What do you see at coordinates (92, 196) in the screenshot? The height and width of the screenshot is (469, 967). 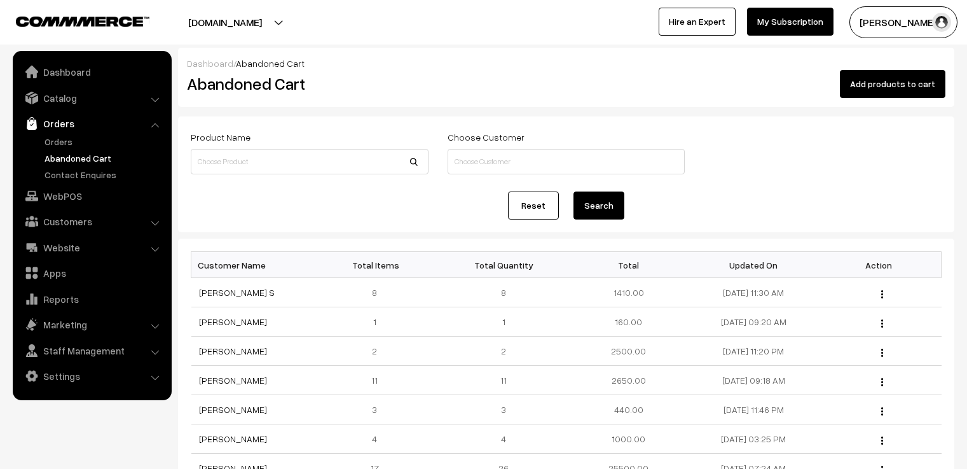 I see `a: WebPOS` at bounding box center [92, 196].